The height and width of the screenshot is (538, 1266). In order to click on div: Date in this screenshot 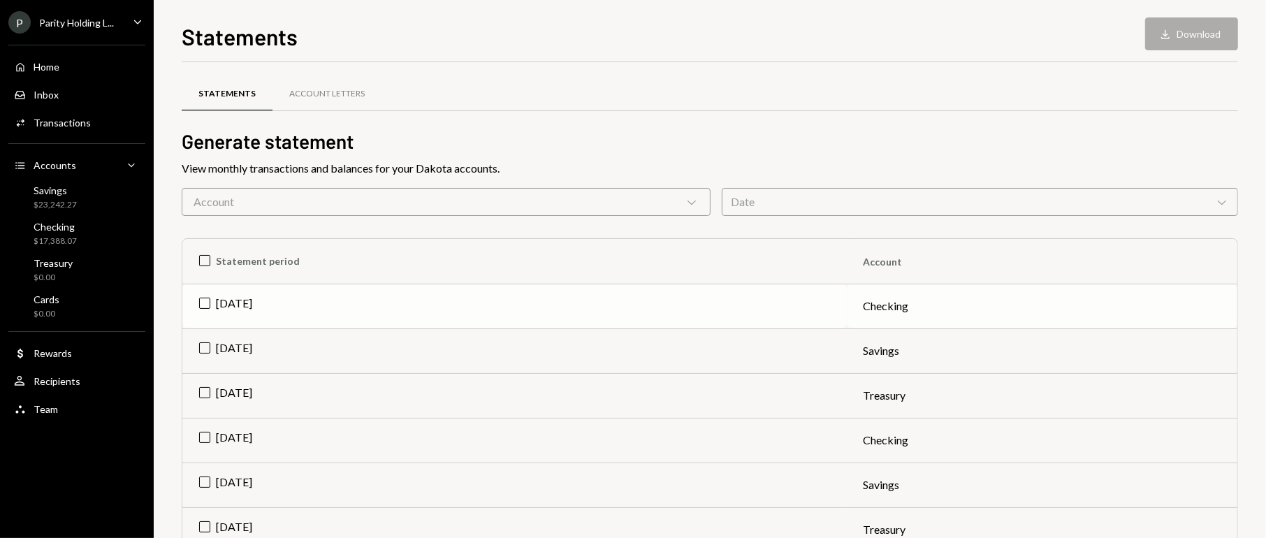, I will do `click(980, 202)`.